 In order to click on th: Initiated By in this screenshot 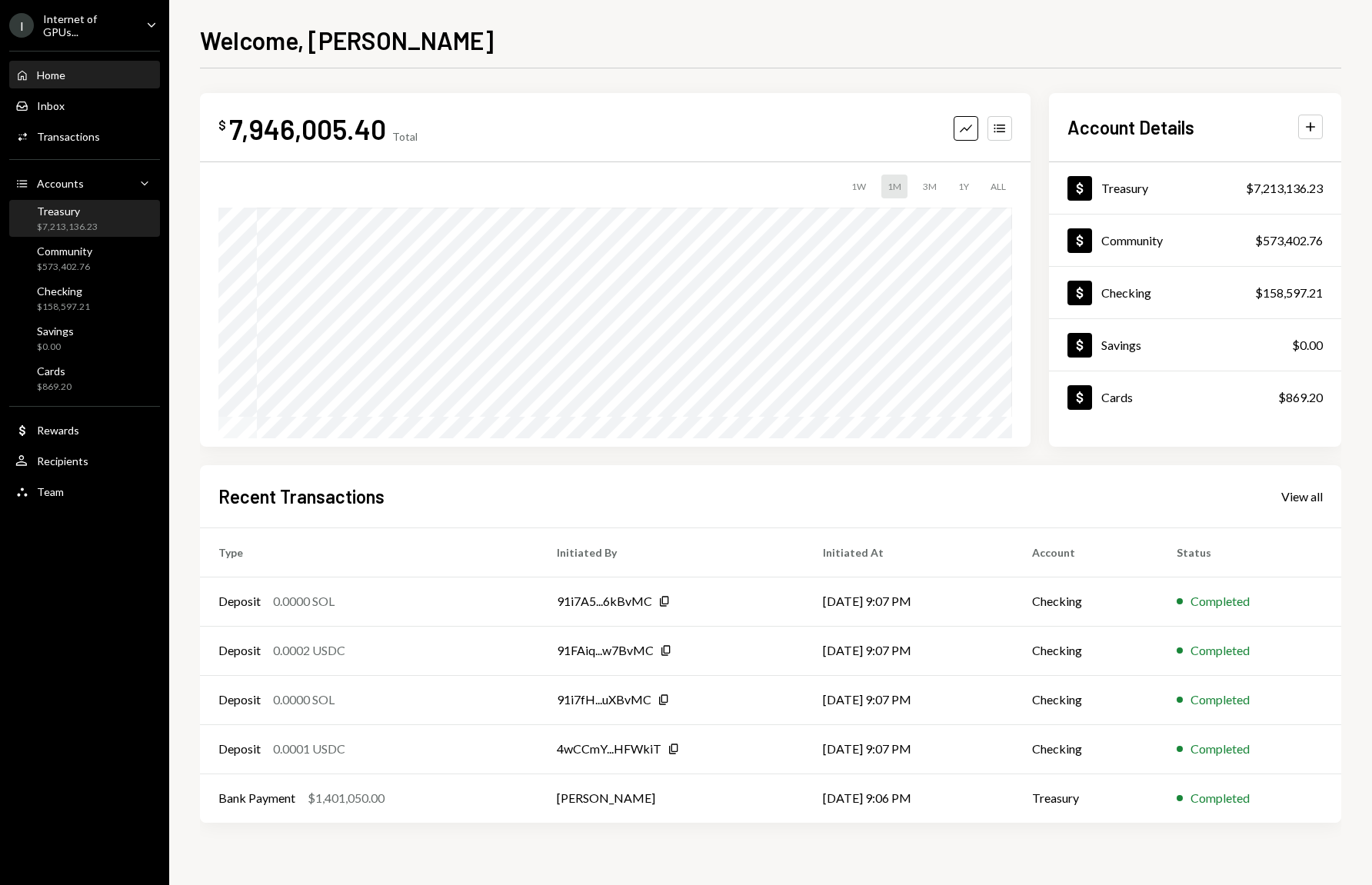, I will do `click(672, 552)`.